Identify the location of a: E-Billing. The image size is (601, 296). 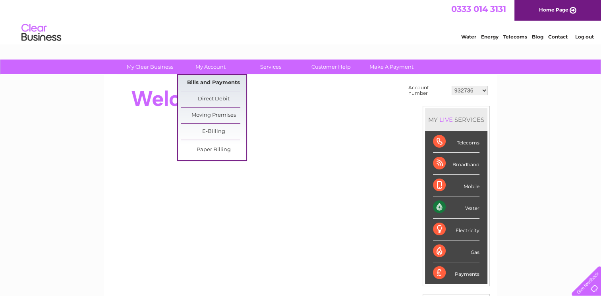
(213, 132).